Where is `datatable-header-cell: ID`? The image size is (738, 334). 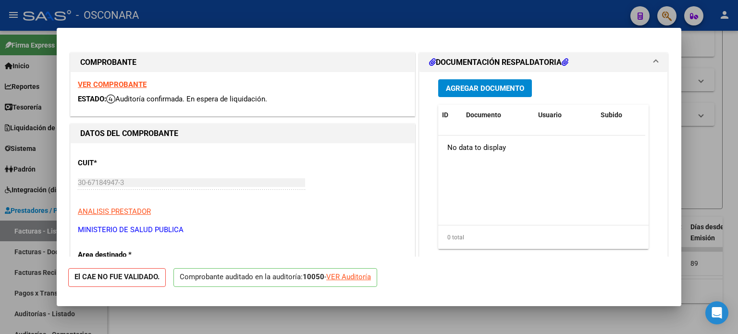 datatable-header-cell: ID is located at coordinates (450, 115).